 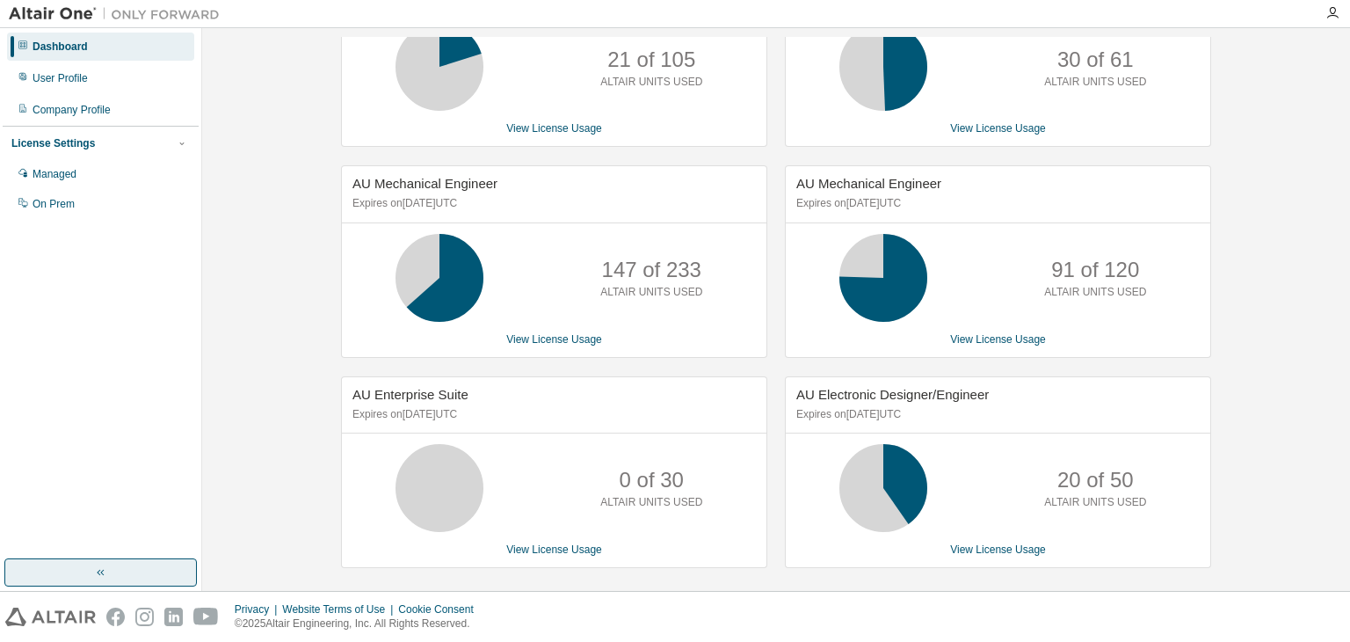 I want to click on img: altair_logo.svg, so click(x=50, y=616).